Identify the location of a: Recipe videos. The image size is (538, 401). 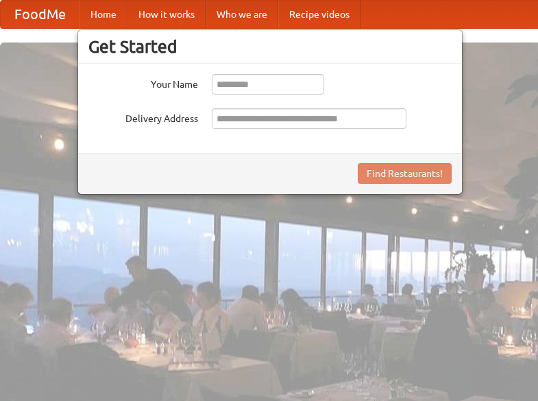
(319, 14).